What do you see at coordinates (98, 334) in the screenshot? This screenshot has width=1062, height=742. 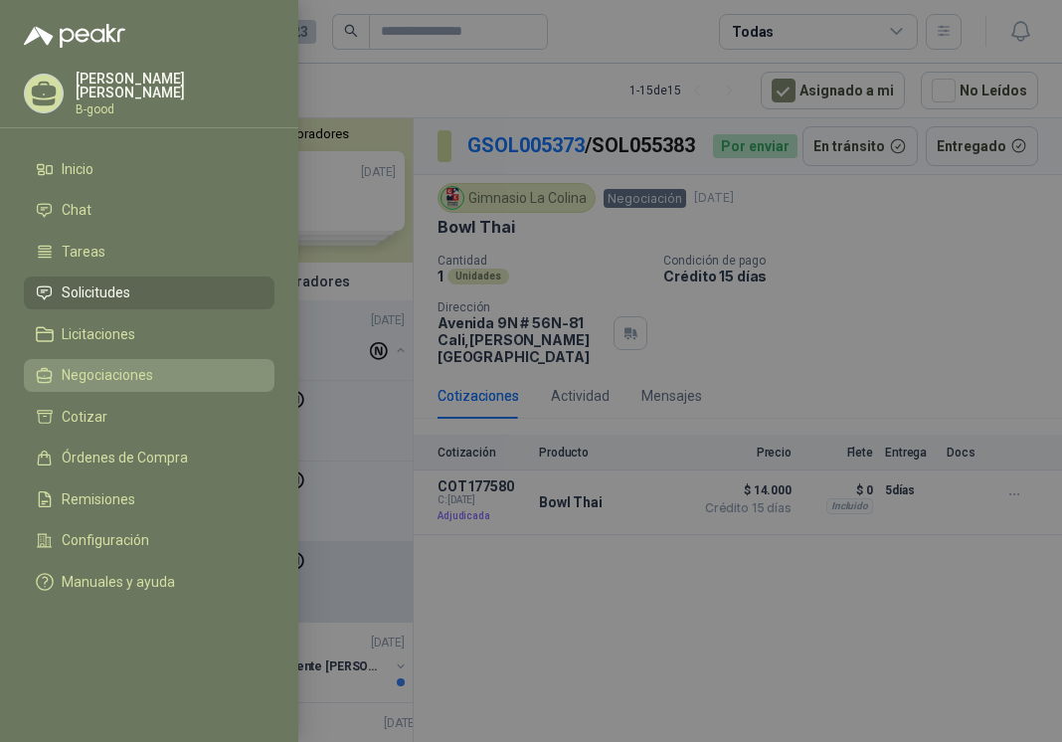 I see `span: Licitaciones` at bounding box center [98, 334].